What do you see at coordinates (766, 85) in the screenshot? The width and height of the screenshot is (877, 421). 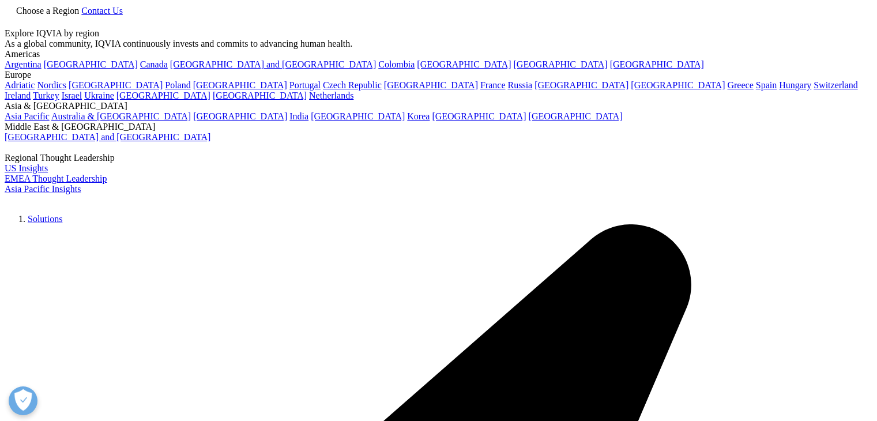 I see `a: Spain` at bounding box center [766, 85].